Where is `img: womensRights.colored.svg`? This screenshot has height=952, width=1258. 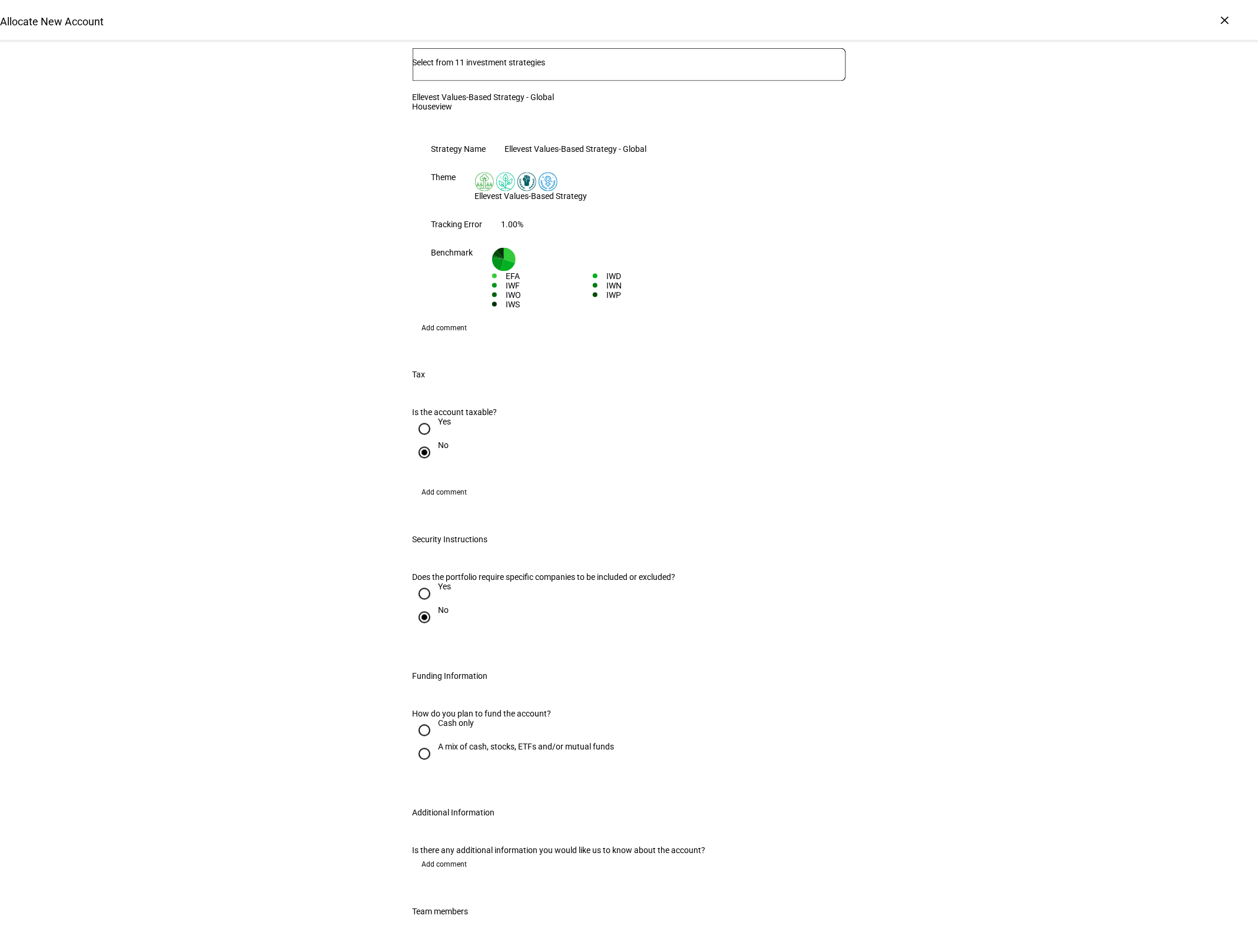 img: womensRights.colored.svg is located at coordinates (548, 182).